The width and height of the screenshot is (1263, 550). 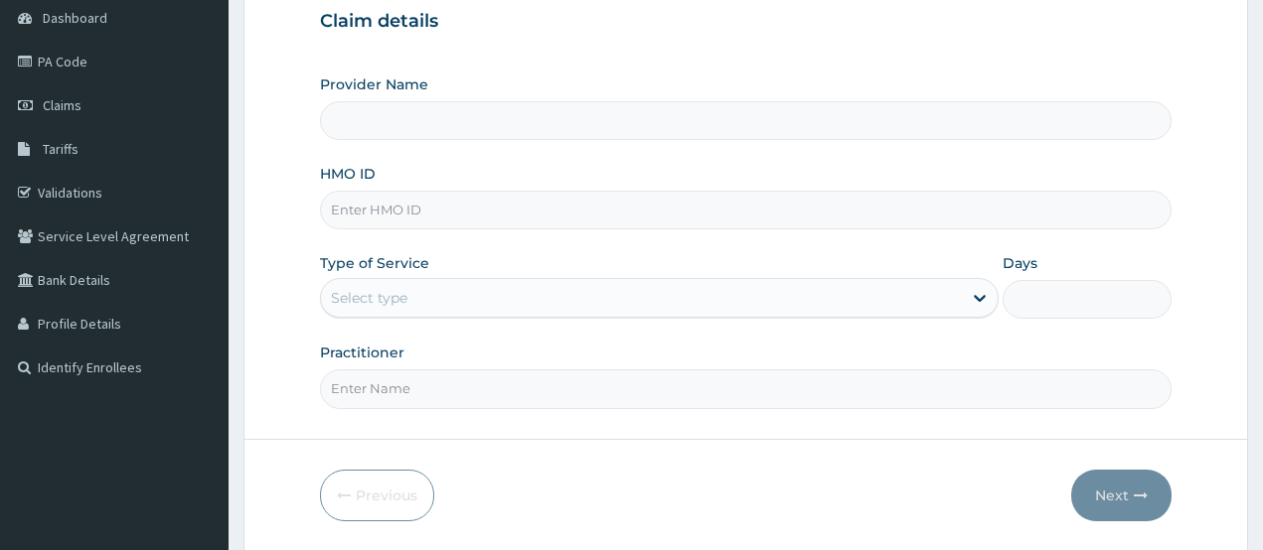 I want to click on input: Enter Name, so click(x=746, y=388).